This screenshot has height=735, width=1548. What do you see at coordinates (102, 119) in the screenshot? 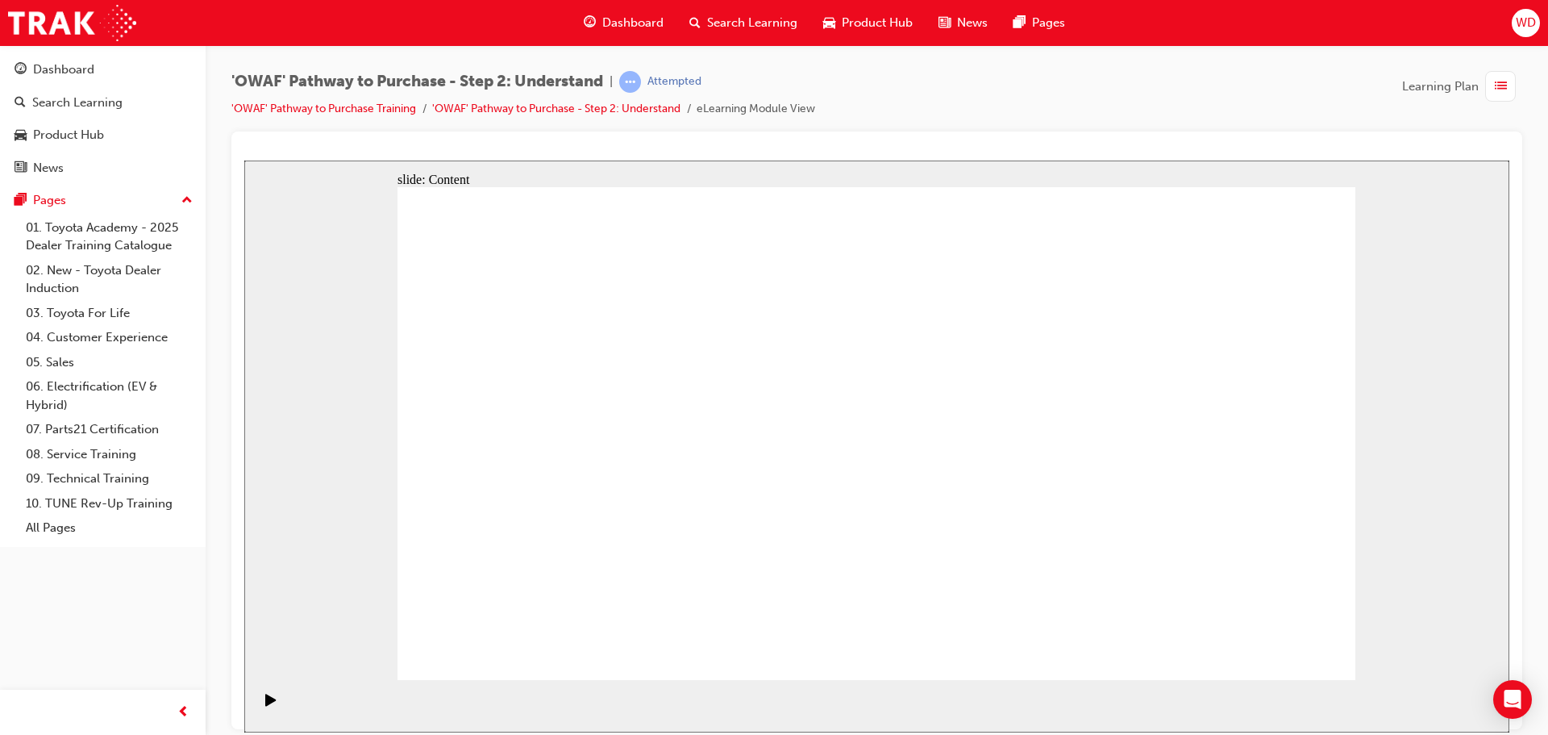
I see `button: DashboardSearch LearningProduct HubNews` at bounding box center [102, 119].